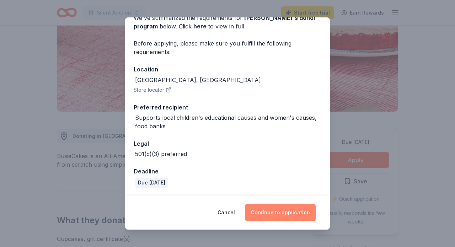 The height and width of the screenshot is (247, 455). Describe the element at coordinates (227, 171) in the screenshot. I see `div: Deadline` at that location.